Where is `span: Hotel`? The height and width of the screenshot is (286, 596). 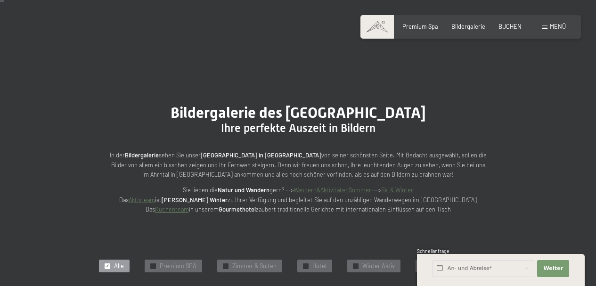
span: Hotel is located at coordinates (319, 266).